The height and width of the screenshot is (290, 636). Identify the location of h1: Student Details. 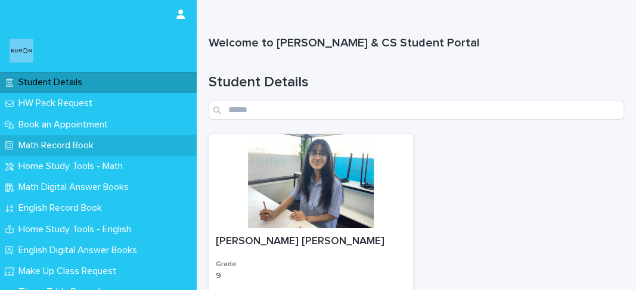
(416, 82).